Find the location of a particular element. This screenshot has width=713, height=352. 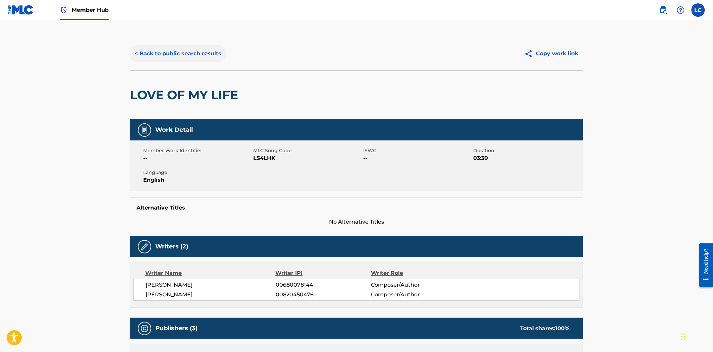

h5: Work Detail is located at coordinates (174, 130).